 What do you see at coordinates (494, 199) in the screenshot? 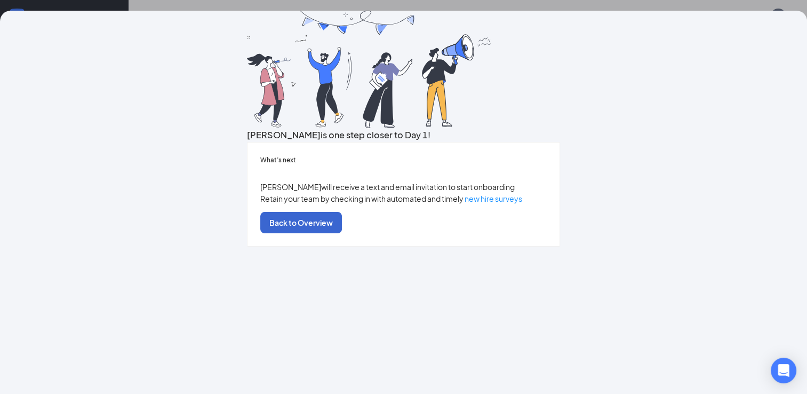
I see `a: new hire surveys` at bounding box center [494, 199].